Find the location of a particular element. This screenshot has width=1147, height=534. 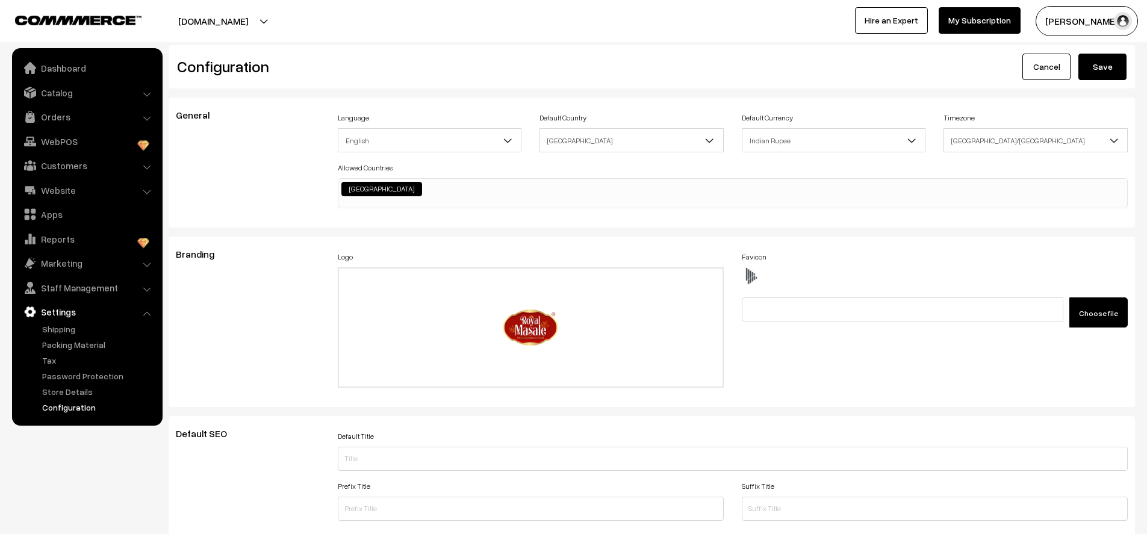

a: Website is located at coordinates (87, 190).